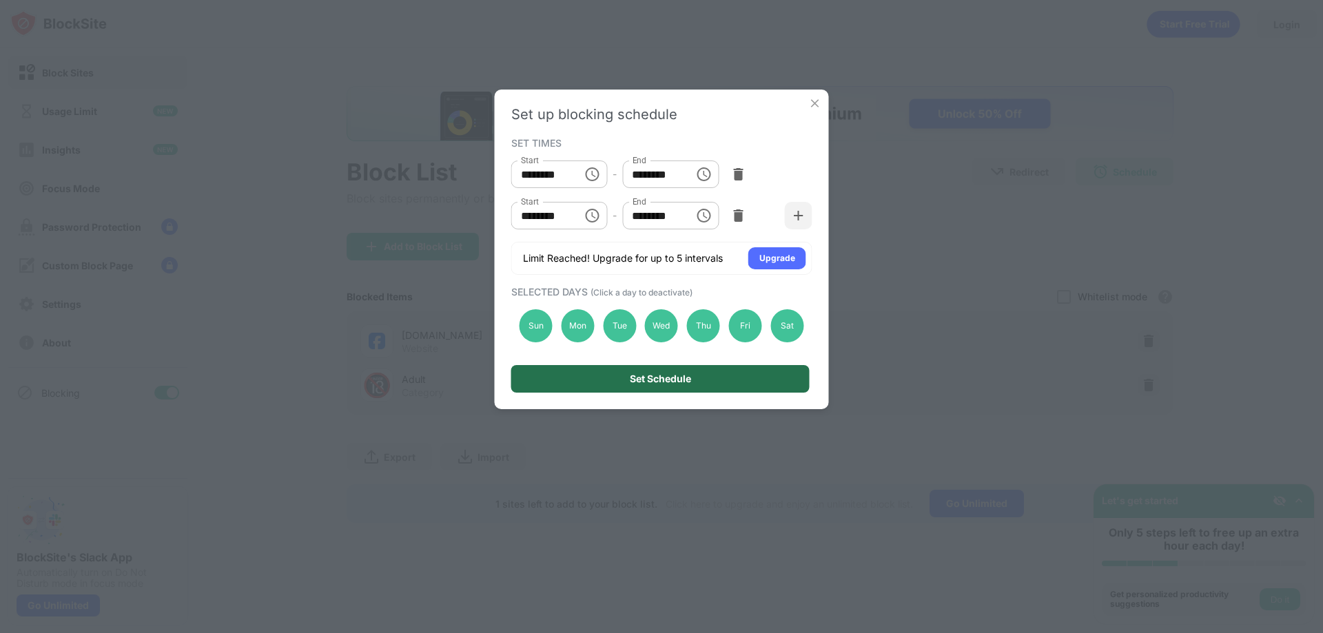 This screenshot has height=633, width=1323. I want to click on button: Choose time, selected time is 11:30 PM, so click(703, 216).